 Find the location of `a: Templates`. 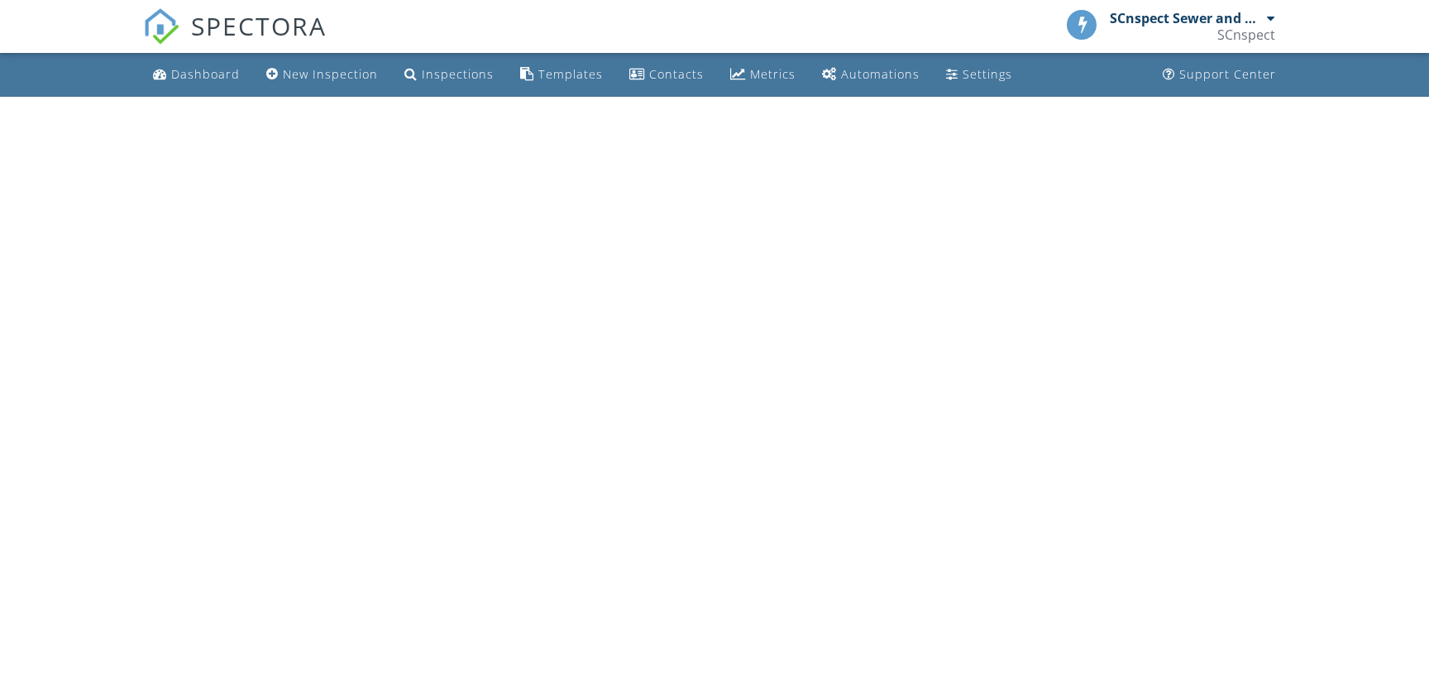

a: Templates is located at coordinates (562, 74).